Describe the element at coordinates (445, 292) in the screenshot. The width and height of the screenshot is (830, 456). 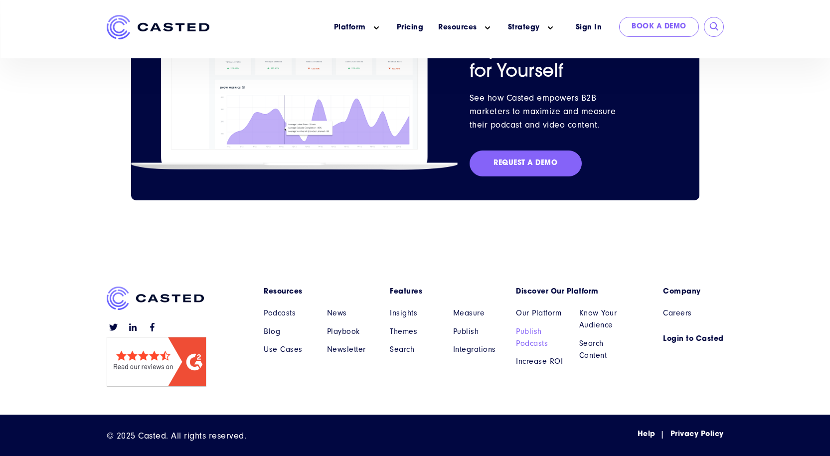
I see `a: Features` at that location.